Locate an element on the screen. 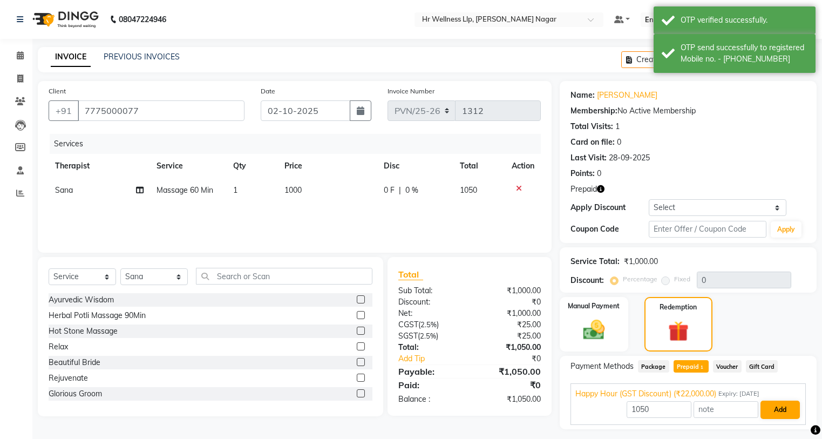  div: Glorious Groom is located at coordinates (75, 394).